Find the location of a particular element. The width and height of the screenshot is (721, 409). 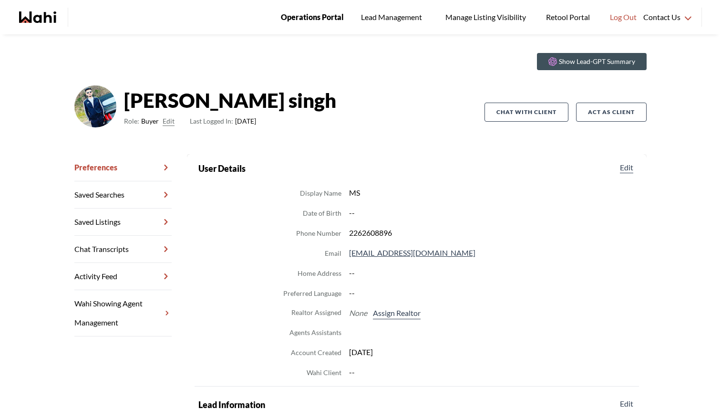

button: Chat with client is located at coordinates (527, 112).